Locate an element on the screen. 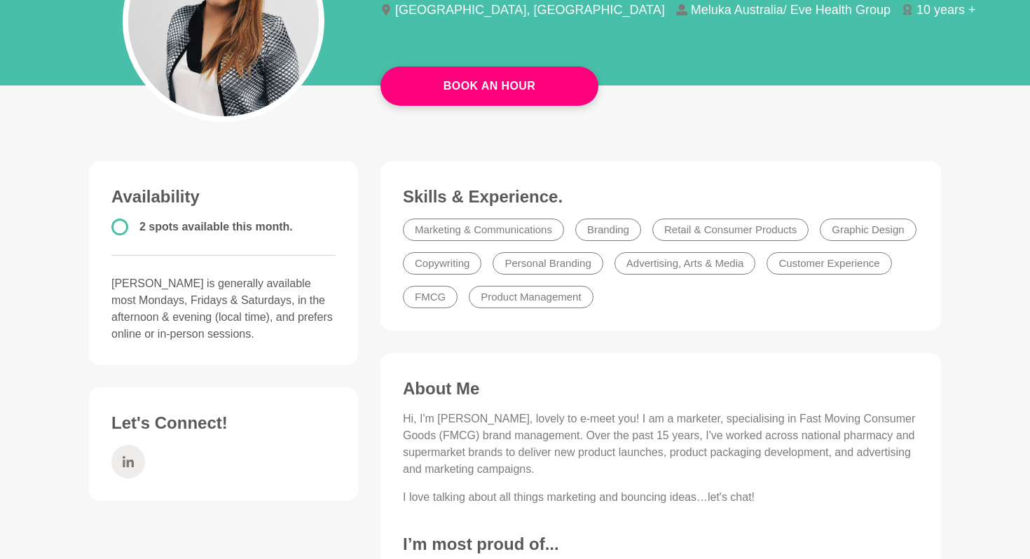 This screenshot has height=559, width=1030. a: LinkedIn is located at coordinates (128, 462).